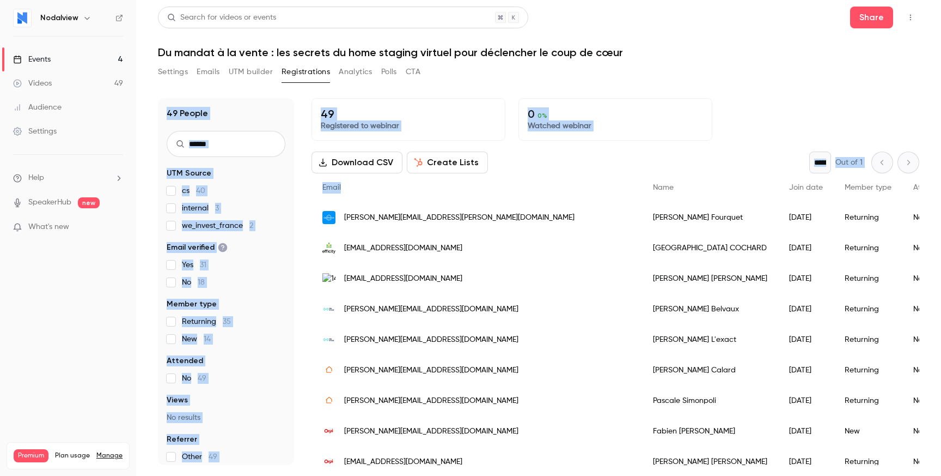 The height and width of the screenshot is (476, 941). I want to click on h6: Nodalview, so click(59, 18).